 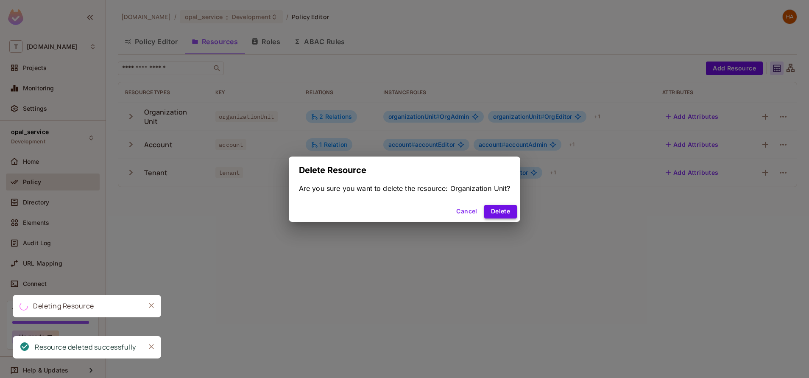 What do you see at coordinates (404, 170) in the screenshot?
I see `h2: Delete Resource` at bounding box center [404, 170].